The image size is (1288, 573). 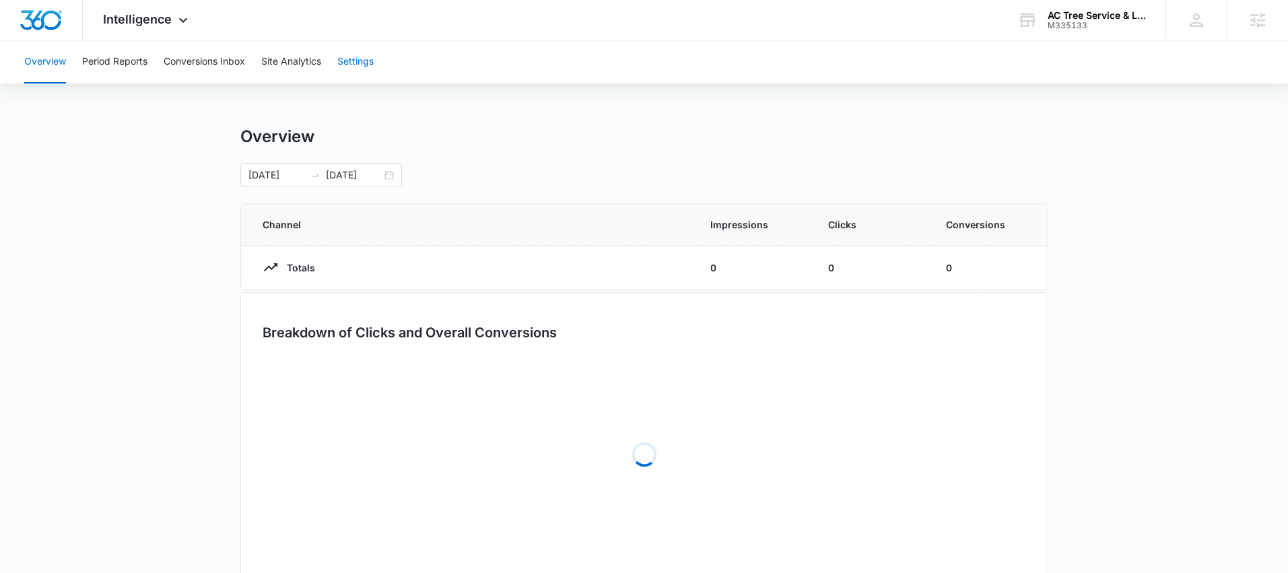 What do you see at coordinates (276, 175) in the screenshot?
I see `input: Start date` at bounding box center [276, 175].